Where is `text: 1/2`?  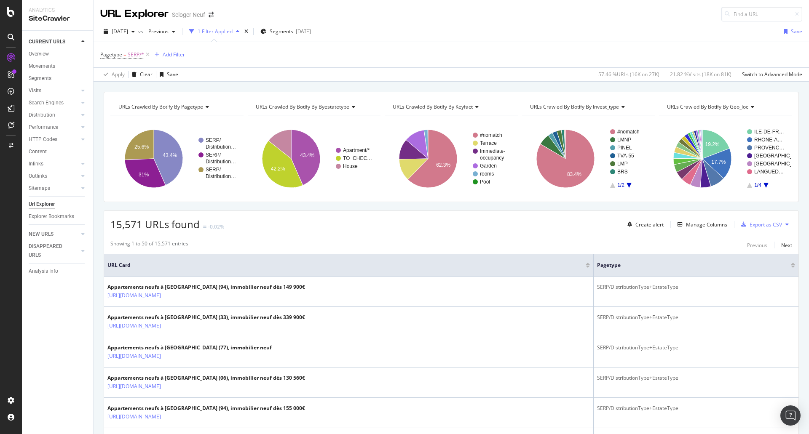
text: 1/2 is located at coordinates (620, 185).